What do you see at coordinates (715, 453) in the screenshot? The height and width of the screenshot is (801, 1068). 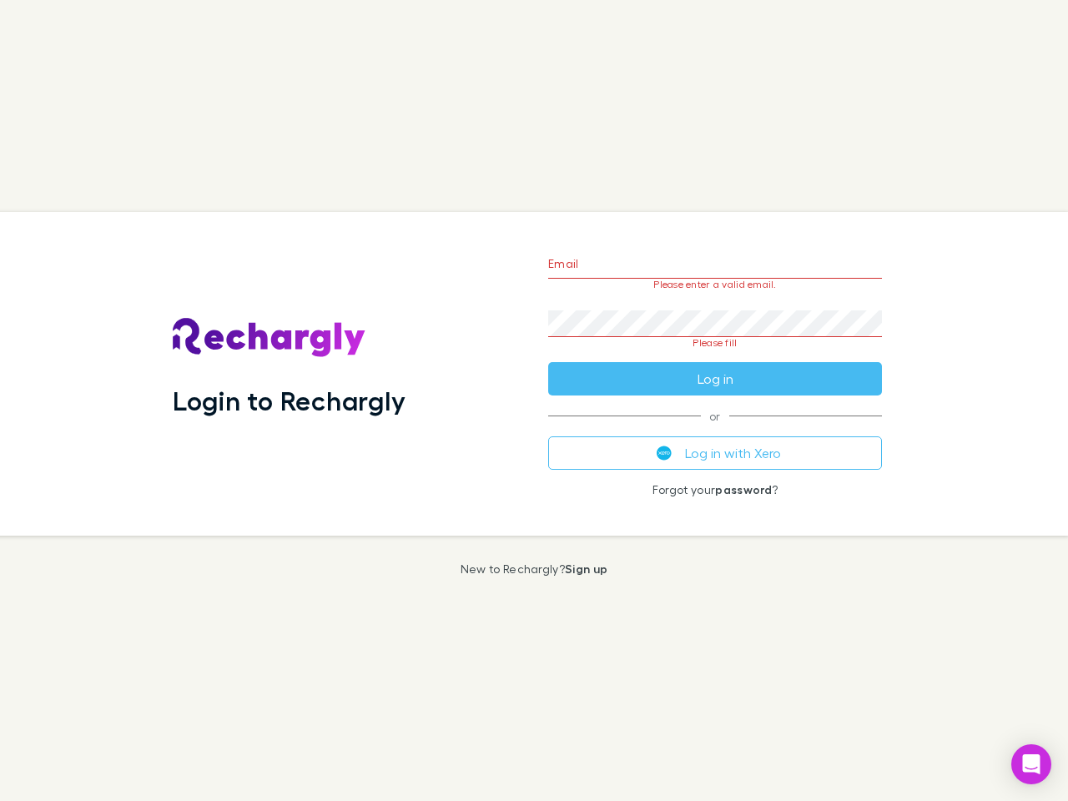 I see `button: Log in with Xero` at bounding box center [715, 453].